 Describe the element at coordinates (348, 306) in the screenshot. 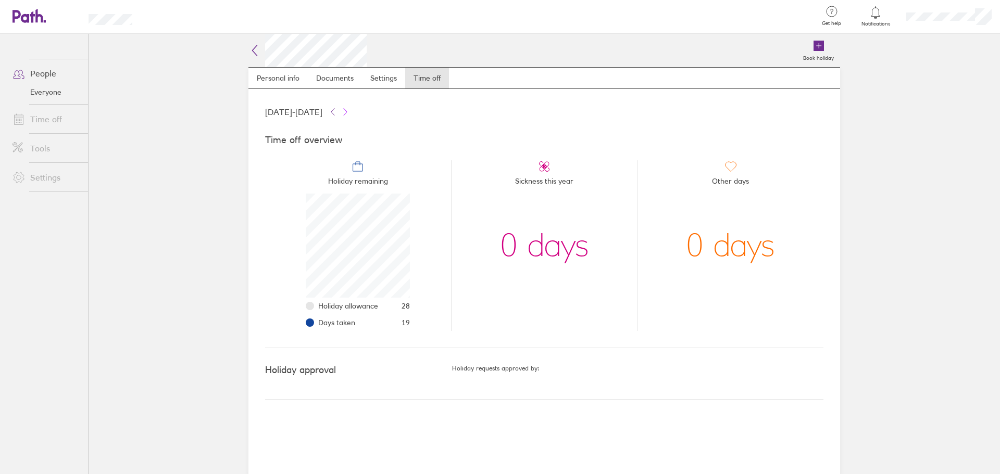

I see `span: Holiday allowance` at that location.